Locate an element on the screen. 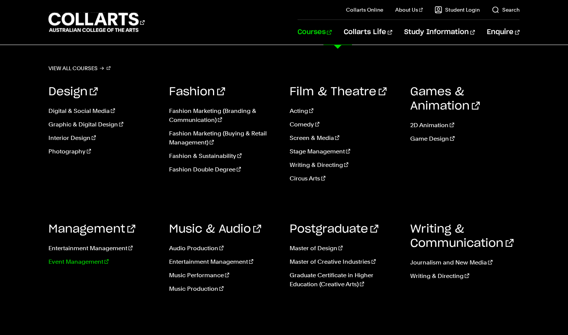 This screenshot has width=568, height=335. a: Enquire is located at coordinates (503, 32).